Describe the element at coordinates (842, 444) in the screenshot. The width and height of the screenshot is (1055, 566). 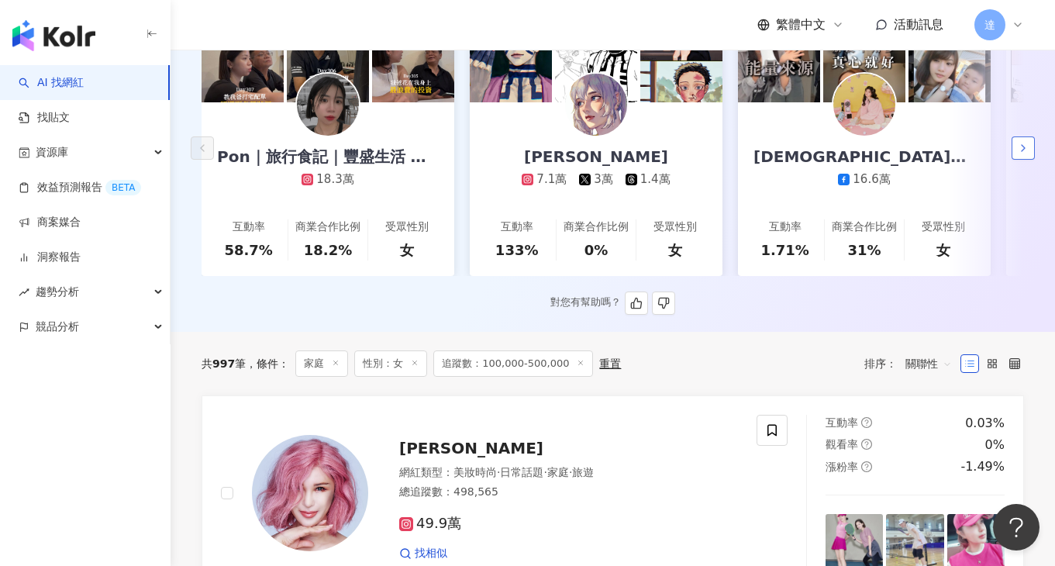
I see `span: 觀看率` at that location.